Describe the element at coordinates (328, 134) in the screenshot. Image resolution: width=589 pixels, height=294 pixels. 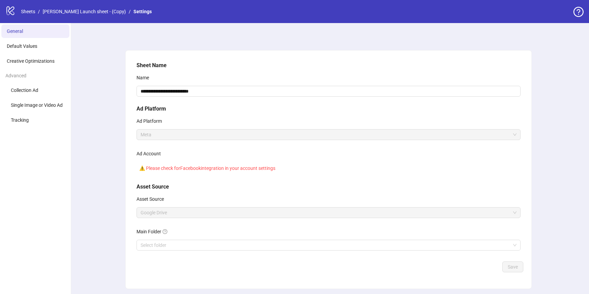
I see `span: Meta` at that location.